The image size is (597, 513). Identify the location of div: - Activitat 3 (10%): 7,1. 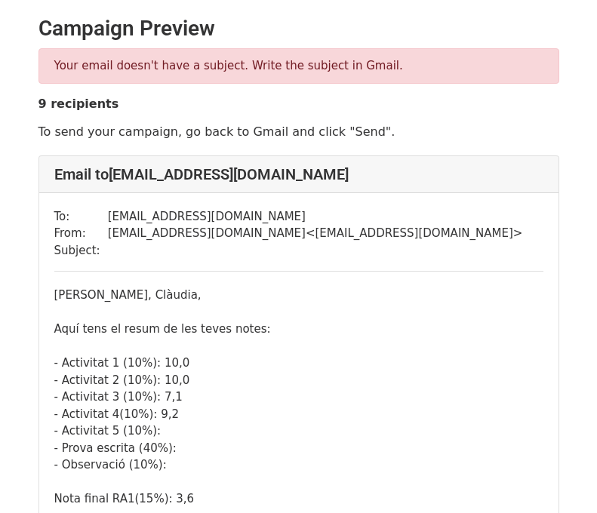
(299, 397).